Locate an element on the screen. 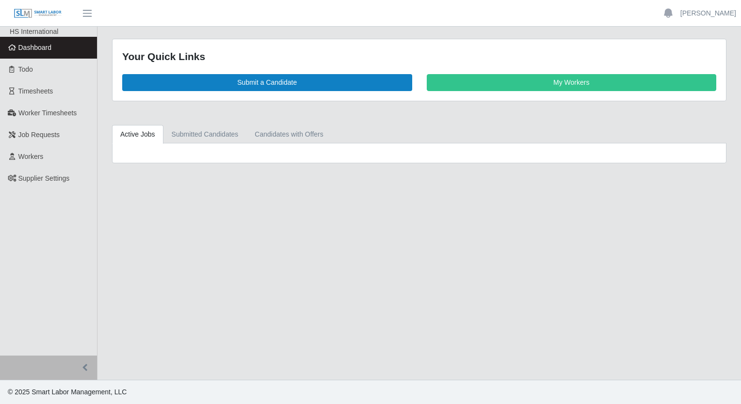 Image resolution: width=741 pixels, height=404 pixels. span: HS International is located at coordinates (34, 32).